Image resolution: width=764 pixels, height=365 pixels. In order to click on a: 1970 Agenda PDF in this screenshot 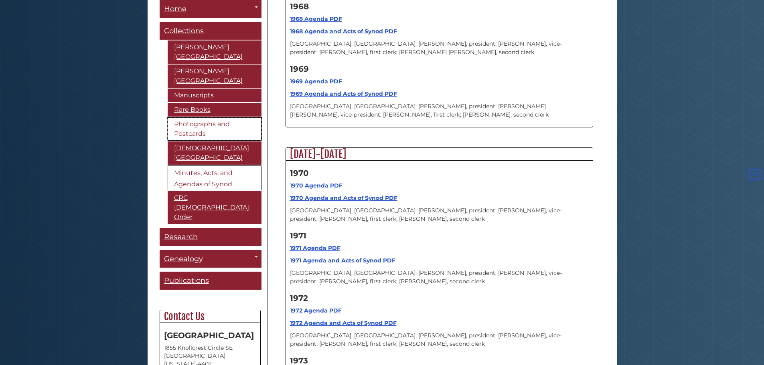, I will do `click(316, 186)`.